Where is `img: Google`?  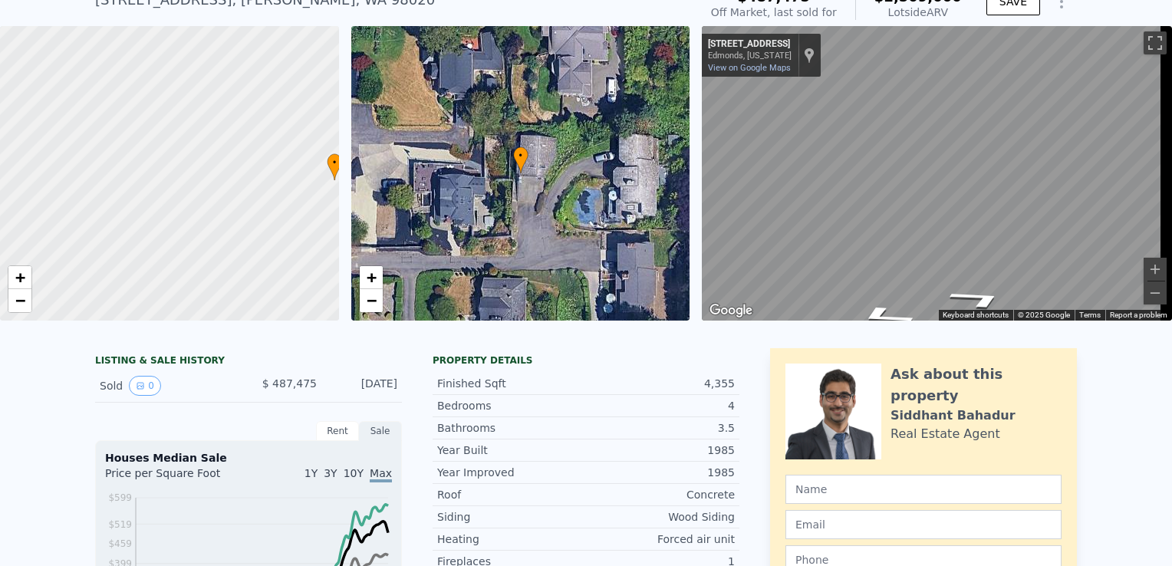 img: Google is located at coordinates (731, 311).